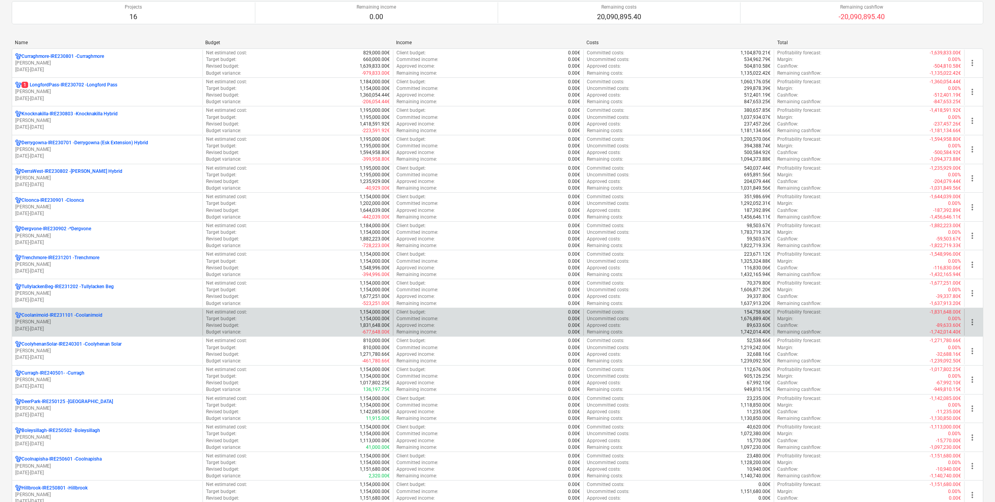 Image resolution: width=995 pixels, height=502 pixels. Describe the element at coordinates (619, 17) in the screenshot. I see `p: 20,090,895.40` at that location.